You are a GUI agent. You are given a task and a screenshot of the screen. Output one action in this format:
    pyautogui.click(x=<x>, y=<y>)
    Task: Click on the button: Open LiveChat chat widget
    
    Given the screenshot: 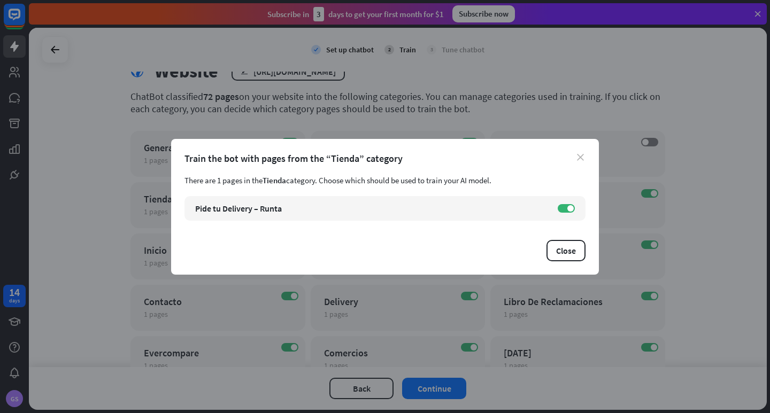 What is the action you would take?
    pyautogui.click(x=25, y=20)
    